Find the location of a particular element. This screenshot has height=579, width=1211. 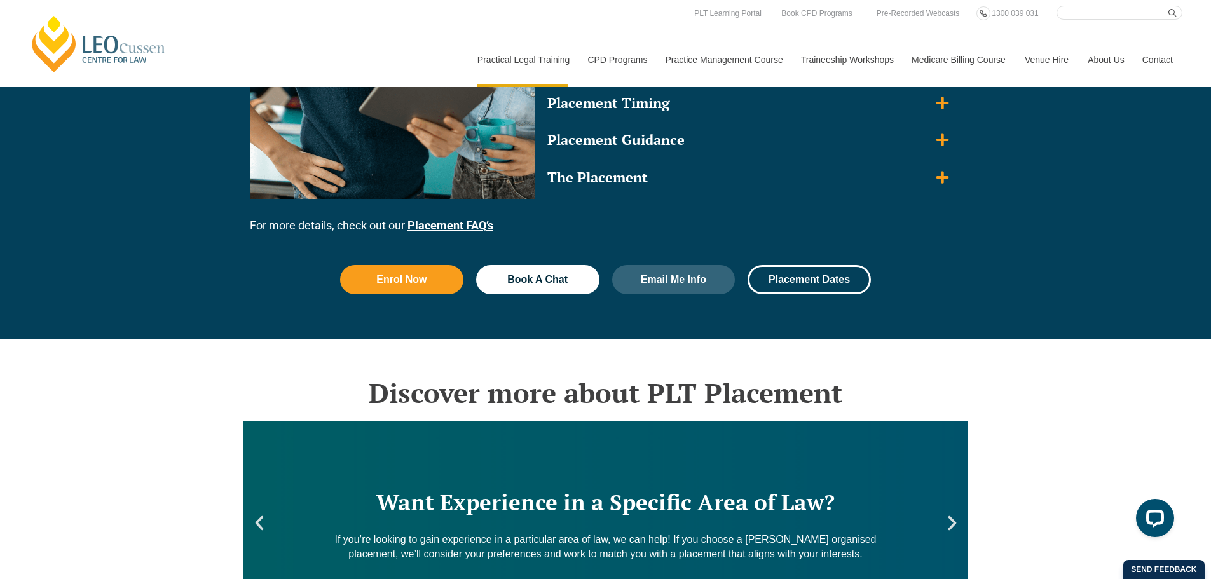

span: Book A Chat is located at coordinates (537, 280).